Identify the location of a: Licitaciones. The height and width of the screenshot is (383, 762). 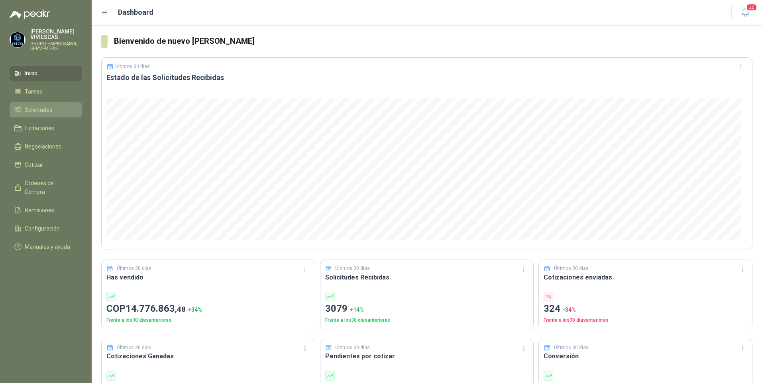
(46, 128).